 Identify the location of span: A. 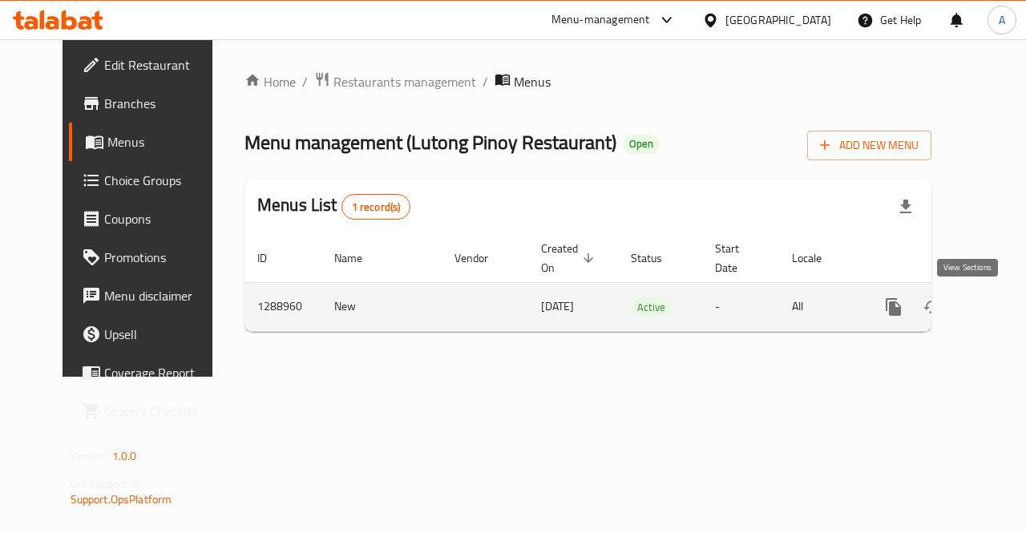
(1002, 20).